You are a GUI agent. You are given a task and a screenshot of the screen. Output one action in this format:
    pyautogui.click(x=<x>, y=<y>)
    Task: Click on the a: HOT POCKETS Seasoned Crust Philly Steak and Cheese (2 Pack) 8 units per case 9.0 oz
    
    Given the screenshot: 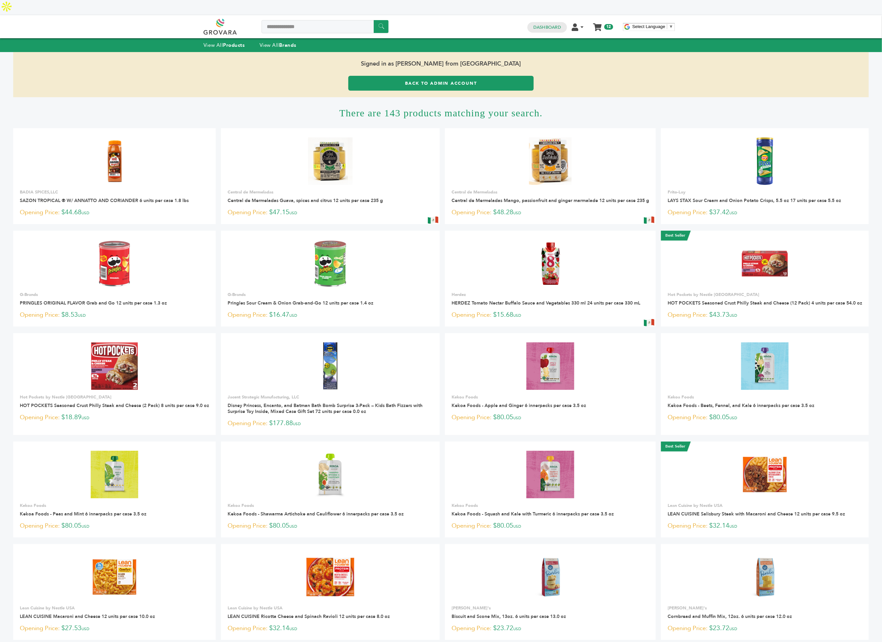 What is the action you would take?
    pyautogui.click(x=114, y=406)
    